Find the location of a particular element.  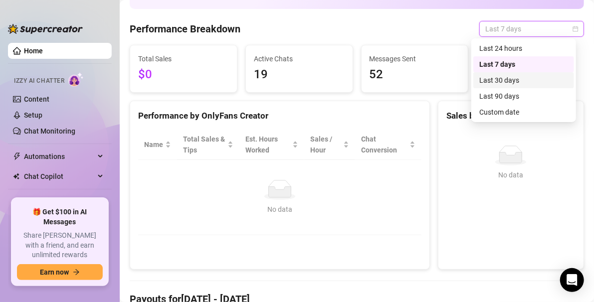

img: AI Chatter is located at coordinates (76, 79).